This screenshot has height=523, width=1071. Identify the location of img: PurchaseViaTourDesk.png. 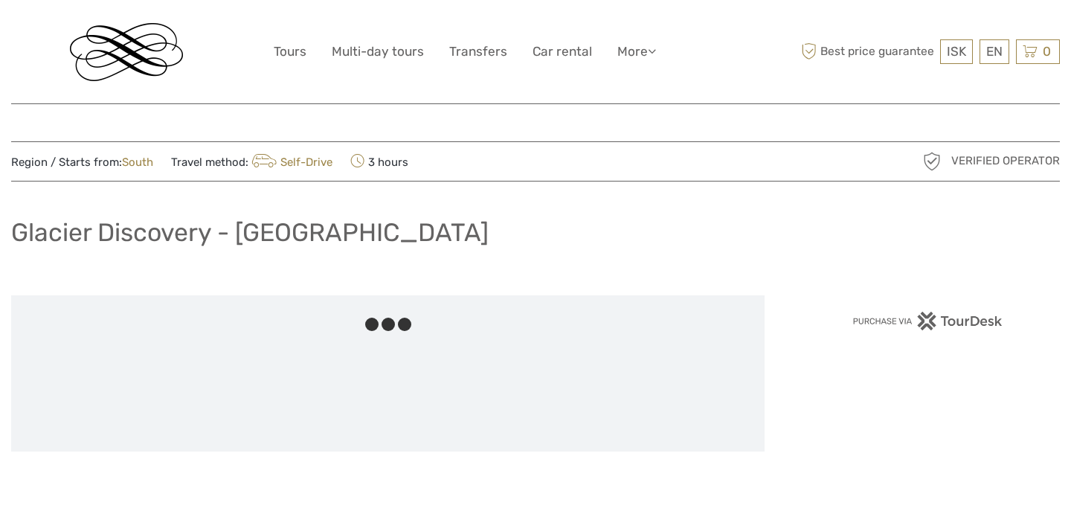
(928, 321).